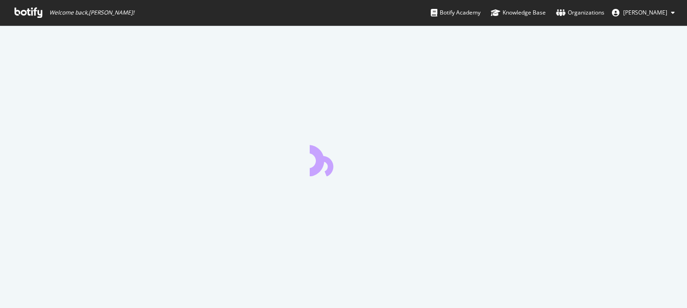 The height and width of the screenshot is (308, 687). I want to click on div: Knowledge Base, so click(518, 13).